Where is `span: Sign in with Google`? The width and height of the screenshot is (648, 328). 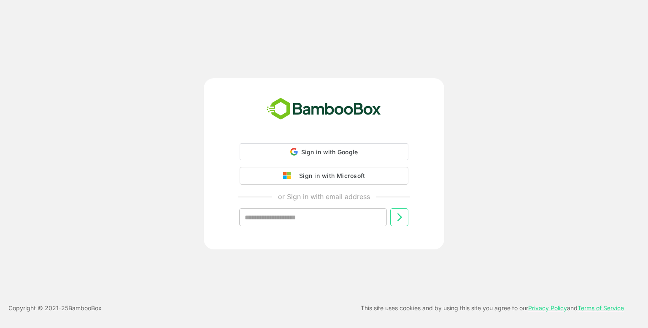
span: Sign in with Google is located at coordinates (330, 152).